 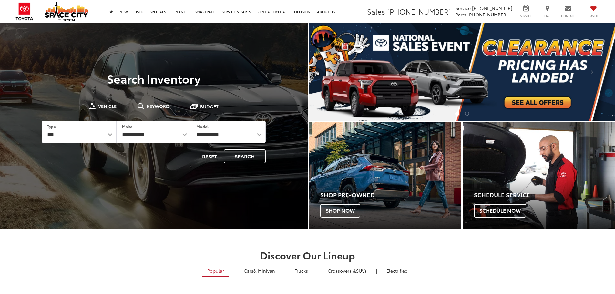 What do you see at coordinates (592, 72) in the screenshot?
I see `button: Click to view next picture.` at bounding box center [592, 72].